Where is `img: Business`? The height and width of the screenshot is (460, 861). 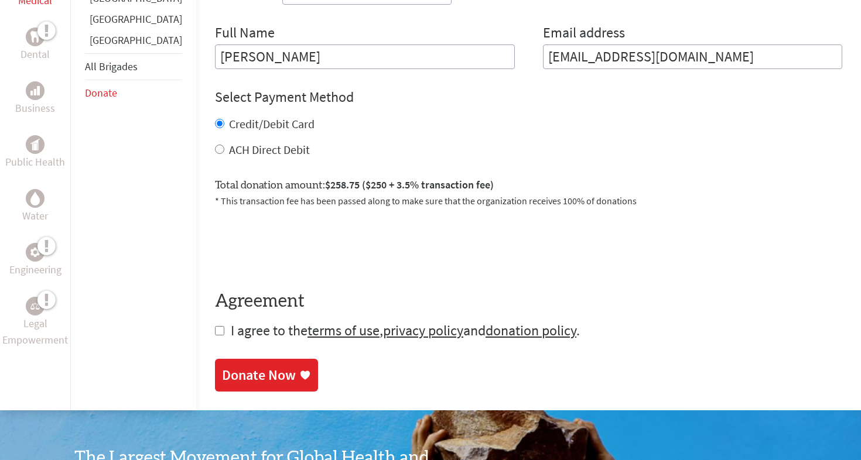
img: Business is located at coordinates (35, 91).